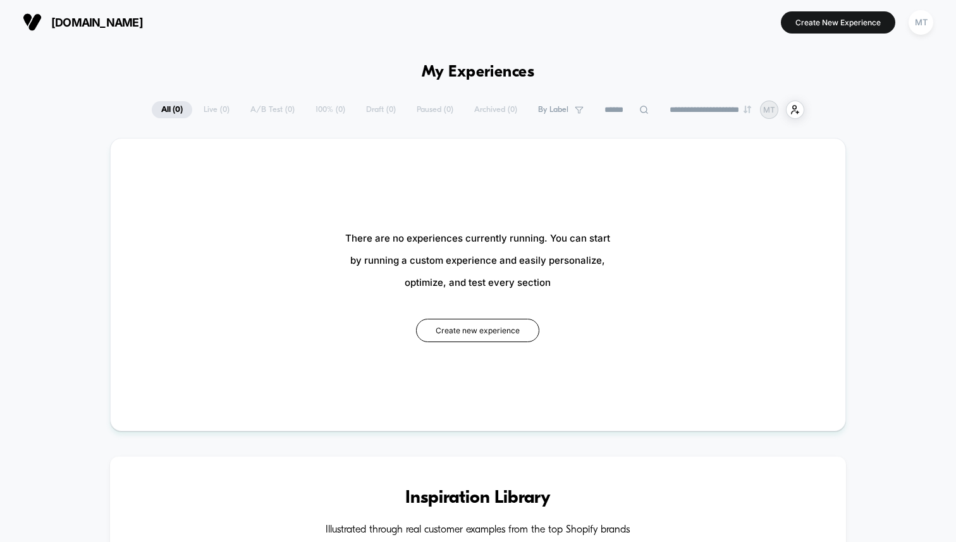  Describe the element at coordinates (477, 330) in the screenshot. I see `button: Create new experience` at that location.